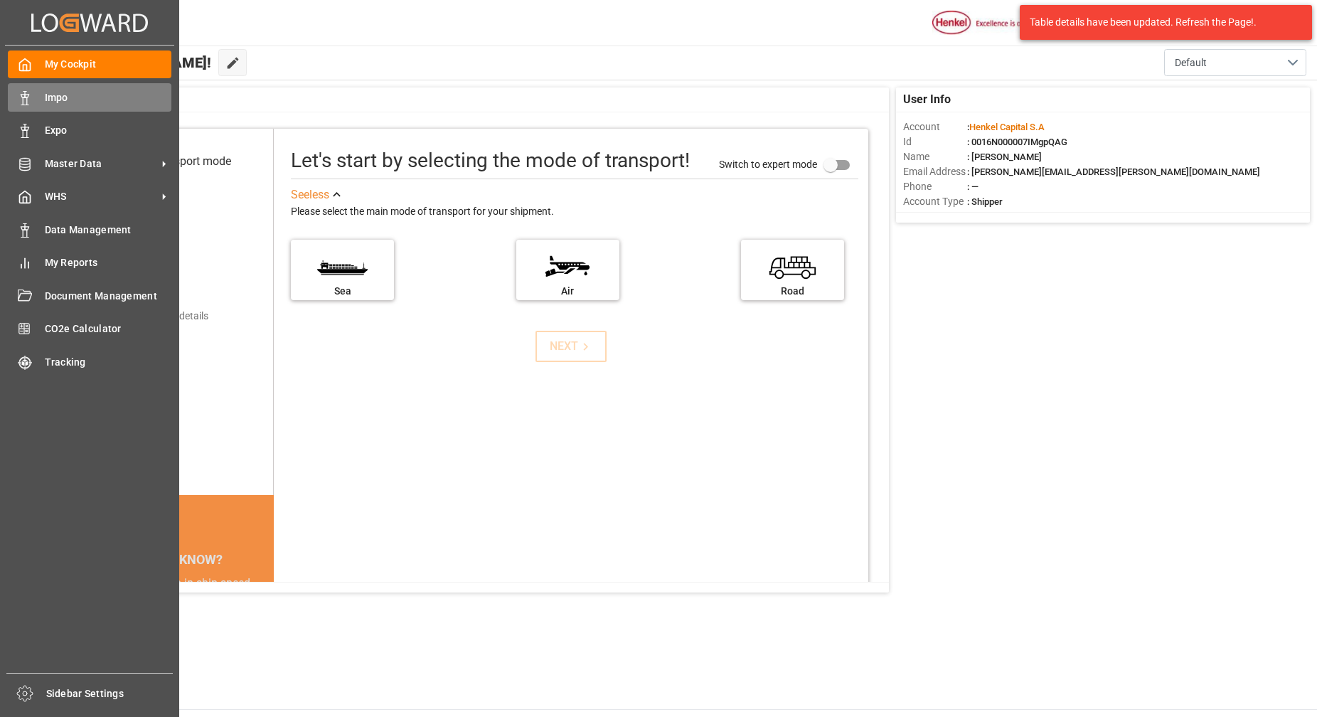 The image size is (1317, 717). I want to click on span: Account Type, so click(935, 201).